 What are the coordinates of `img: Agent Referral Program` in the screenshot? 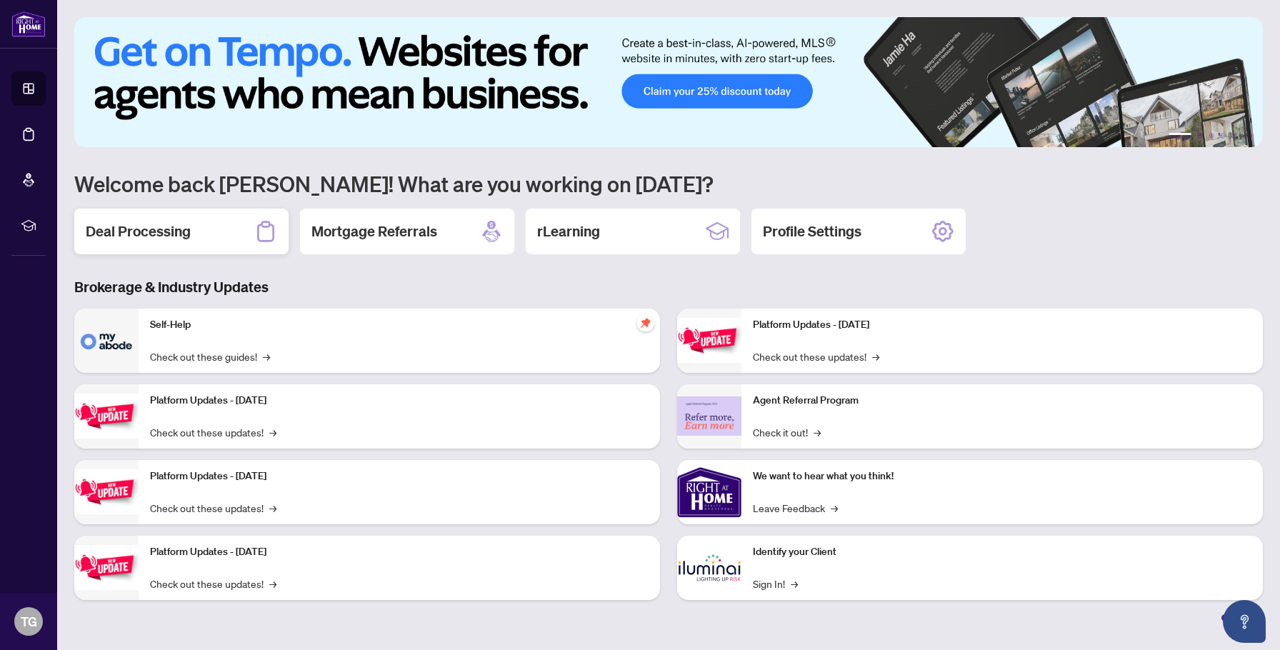 It's located at (709, 416).